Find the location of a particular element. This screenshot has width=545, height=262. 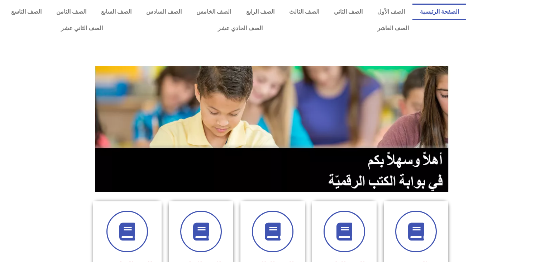

a: الصف الأول is located at coordinates (391, 12).